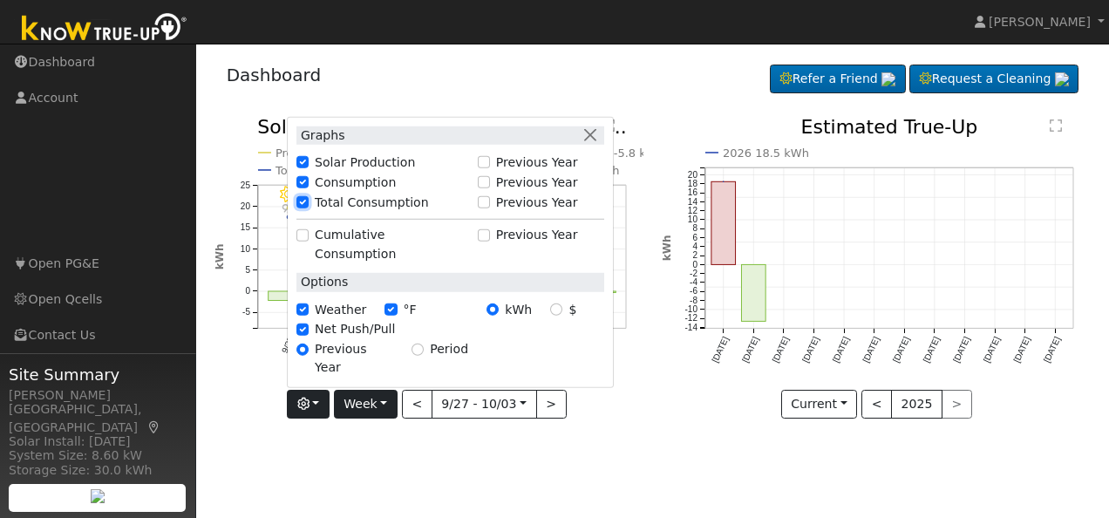  What do you see at coordinates (838, 79) in the screenshot?
I see `a: Refer a Friend` at bounding box center [838, 79].